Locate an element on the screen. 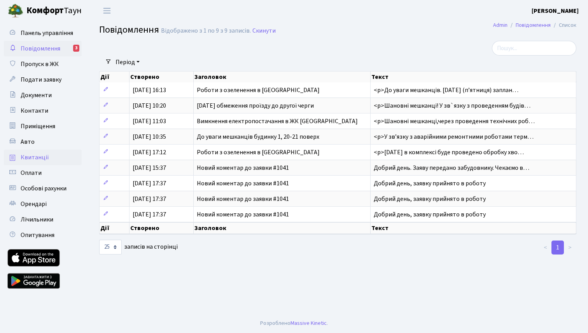 The width and height of the screenshot is (588, 333). span: Особові рахунки is located at coordinates (44, 189).